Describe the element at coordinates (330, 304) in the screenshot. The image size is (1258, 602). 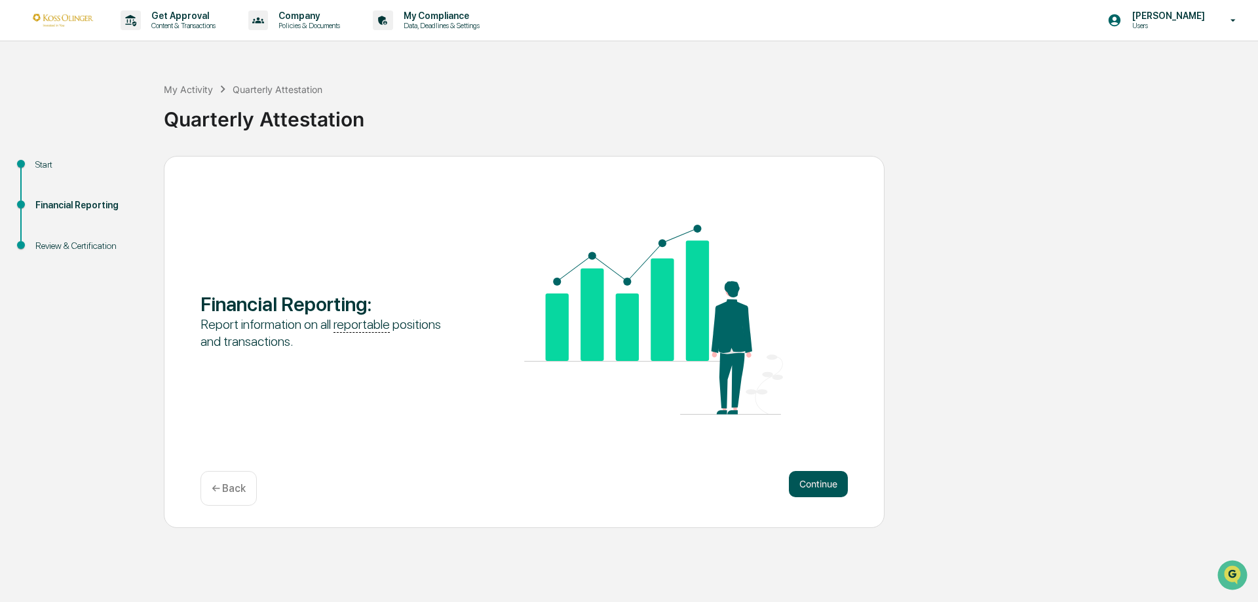
I see `div: Financial Reporting :` at that location.